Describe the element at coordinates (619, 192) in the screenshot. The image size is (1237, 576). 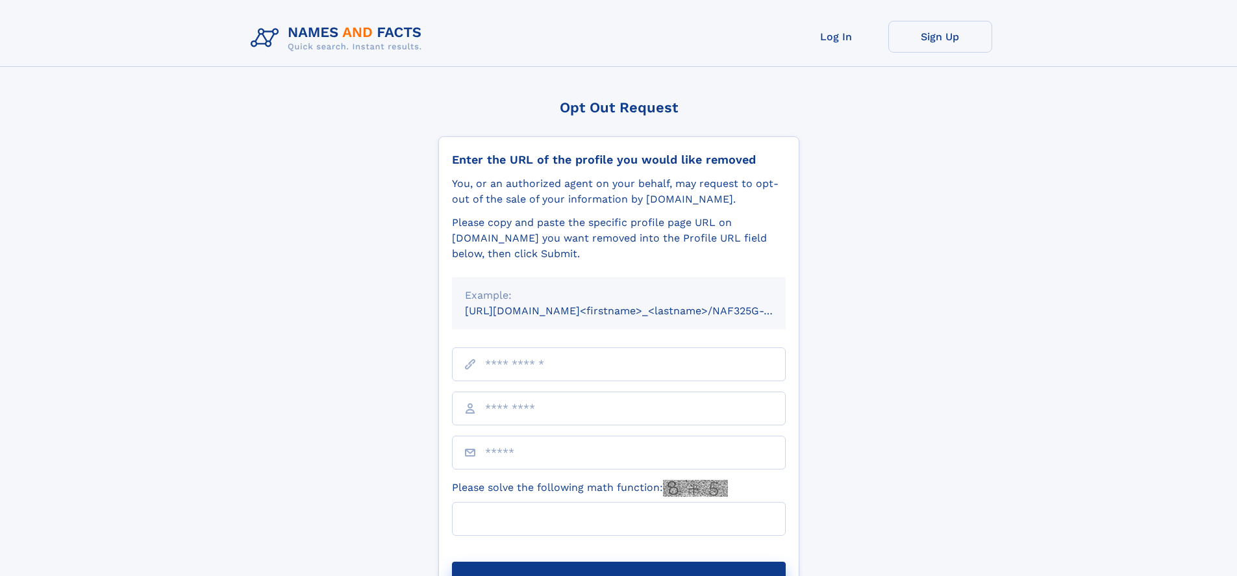
I see `div: You, or an authorized agent on your behalf, may request to opt-out of the sale of your informatio...` at that location.